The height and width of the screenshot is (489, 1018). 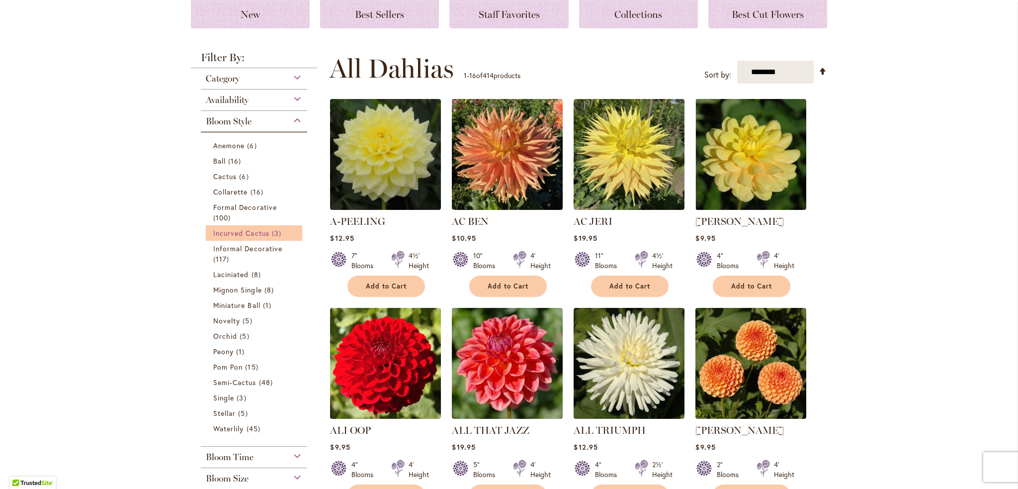 What do you see at coordinates (248, 248) in the screenshot?
I see `span: Informal Decorative` at bounding box center [248, 248].